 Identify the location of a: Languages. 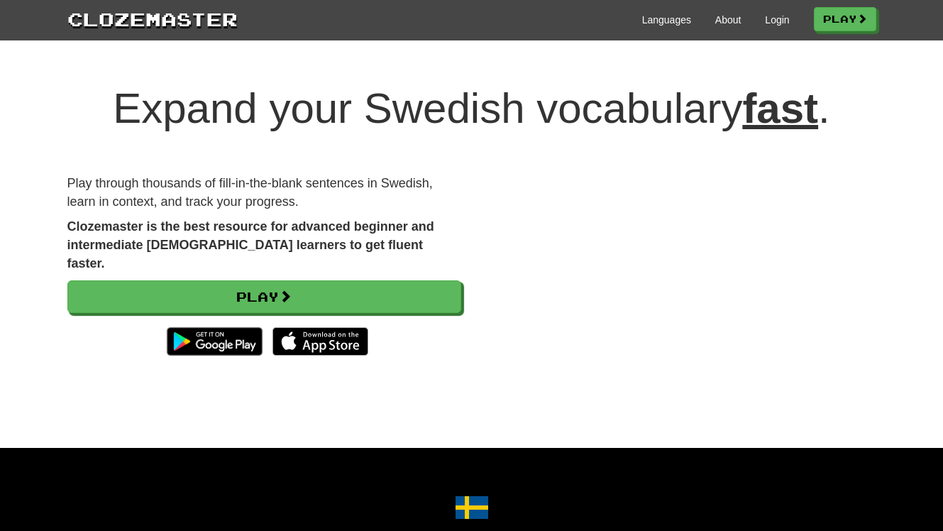
(667, 20).